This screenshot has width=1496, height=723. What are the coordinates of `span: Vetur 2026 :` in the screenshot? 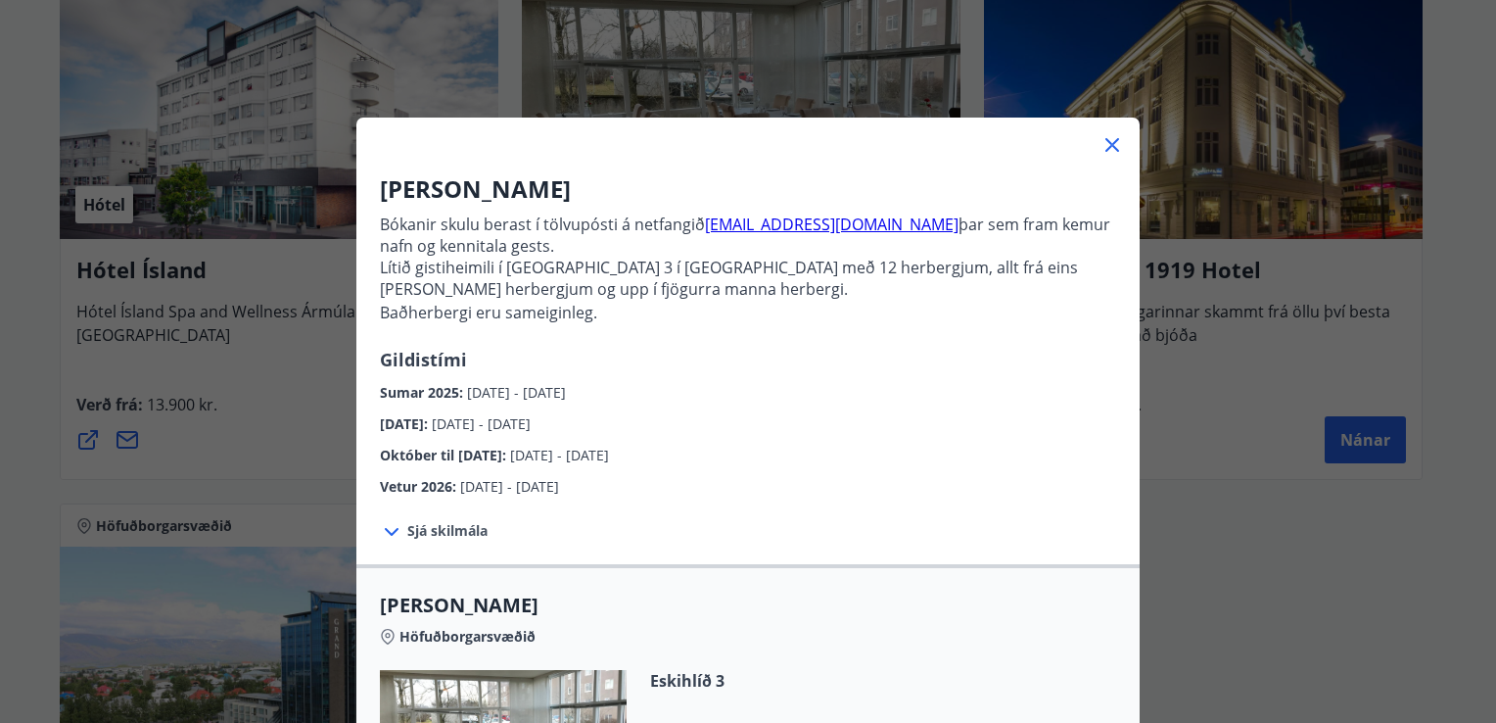 It's located at (420, 486).